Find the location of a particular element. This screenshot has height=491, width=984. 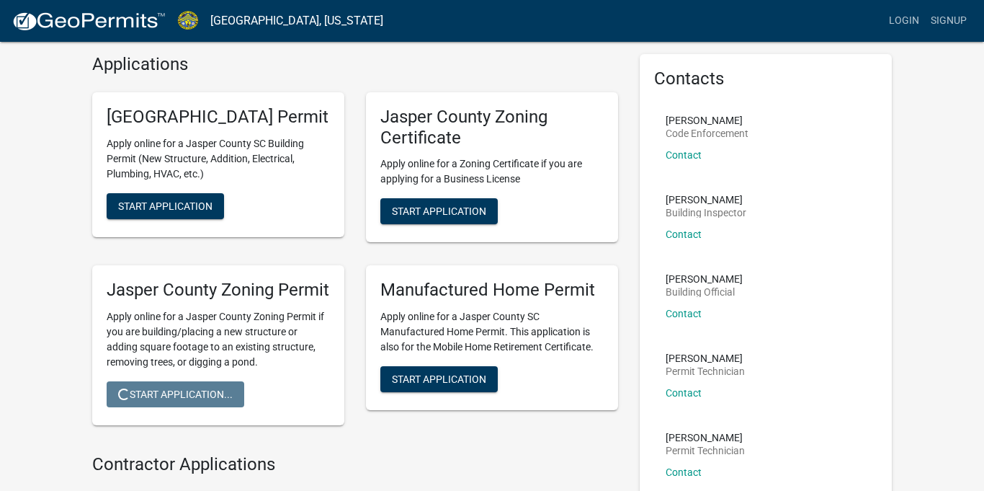

span: Start Application... is located at coordinates (175, 394).